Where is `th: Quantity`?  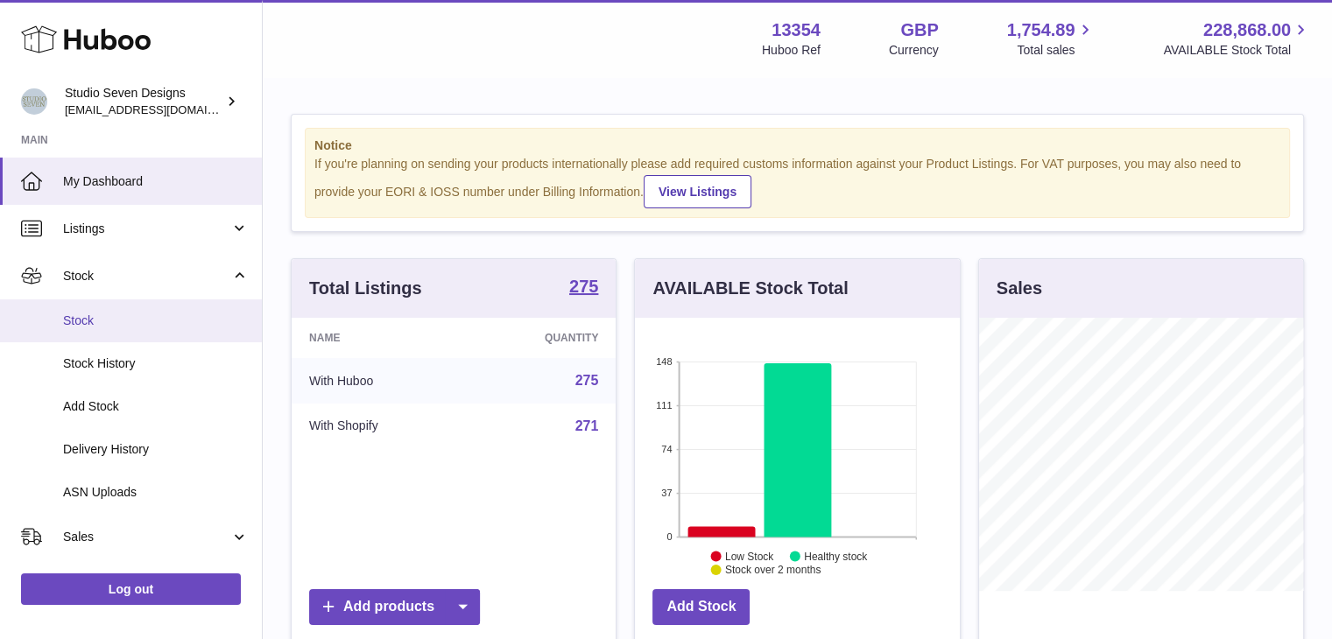 th: Quantity is located at coordinates (541, 338).